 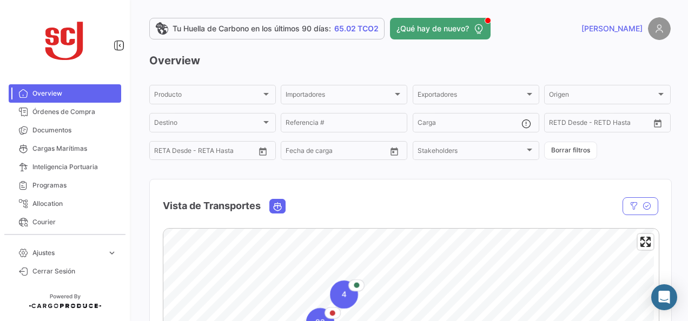 What do you see at coordinates (339, 96) in the screenshot?
I see `span: Importadores` at bounding box center [339, 96].